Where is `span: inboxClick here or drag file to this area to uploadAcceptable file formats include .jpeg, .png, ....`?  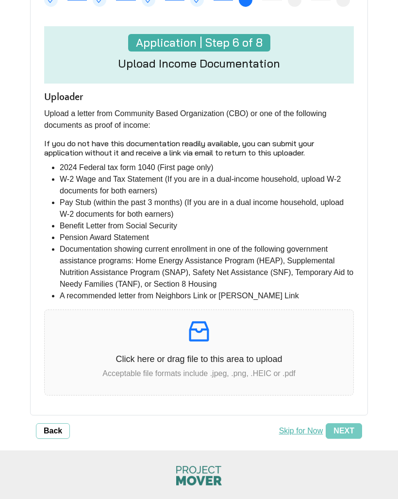
span: inboxClick here or drag file to this area to uploadAcceptable file formats include .jpeg, .png, .... is located at coordinates (199, 352).